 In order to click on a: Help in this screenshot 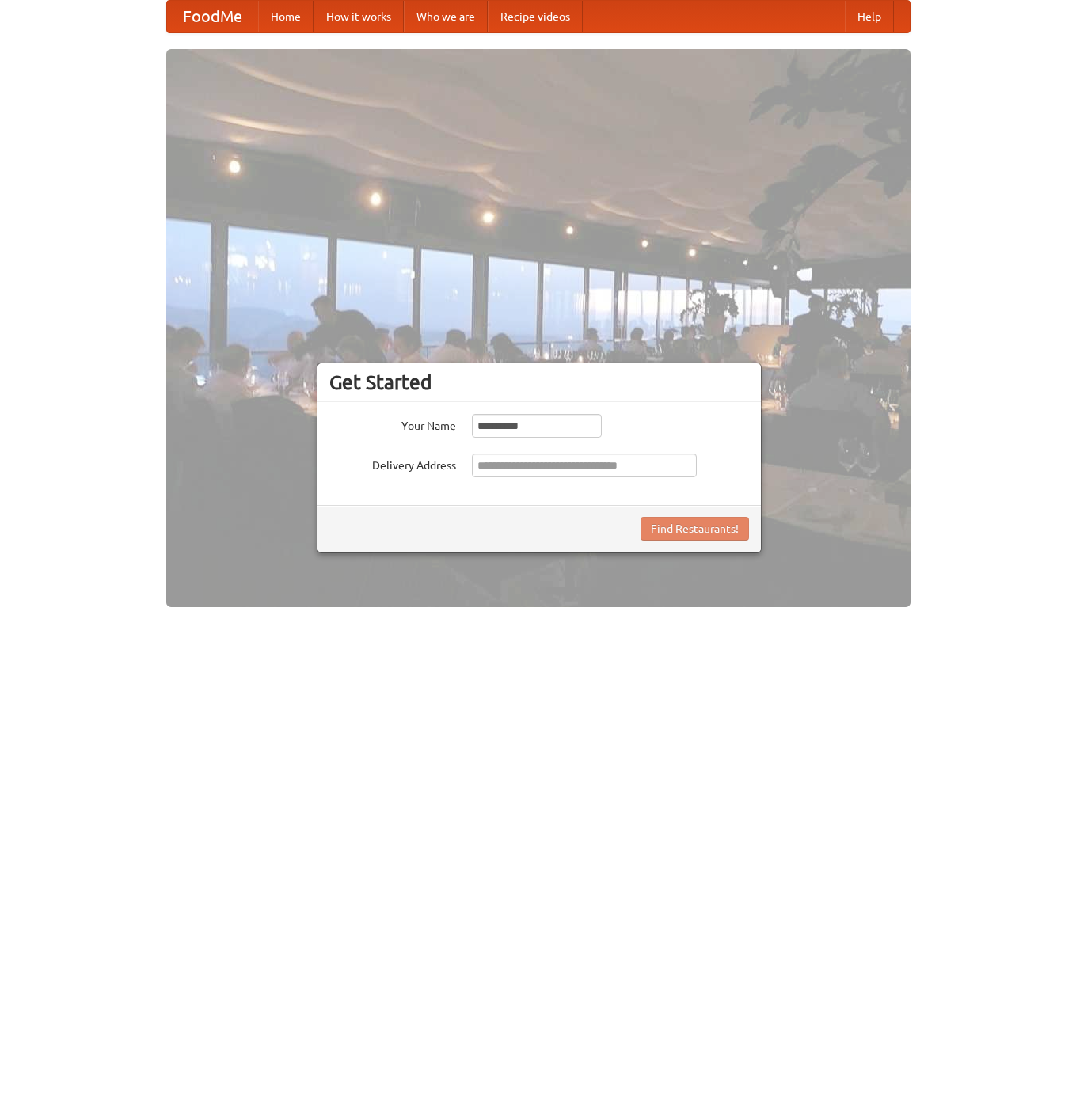, I will do `click(869, 16)`.